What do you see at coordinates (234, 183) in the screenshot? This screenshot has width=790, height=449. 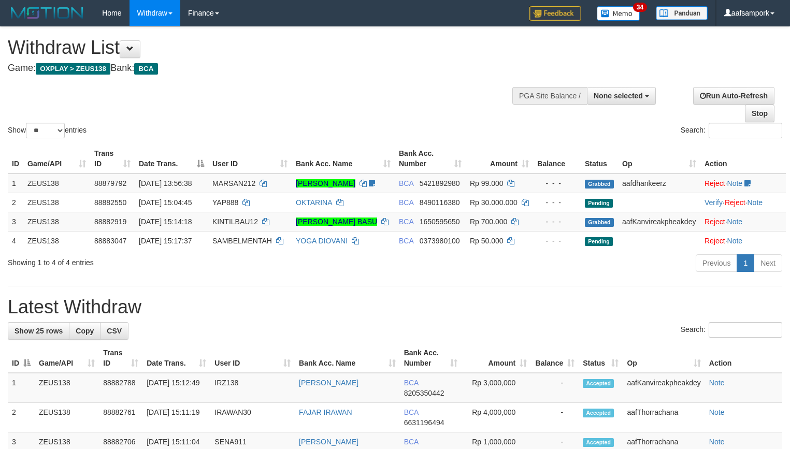 I see `span: MARSAN212` at bounding box center [234, 183].